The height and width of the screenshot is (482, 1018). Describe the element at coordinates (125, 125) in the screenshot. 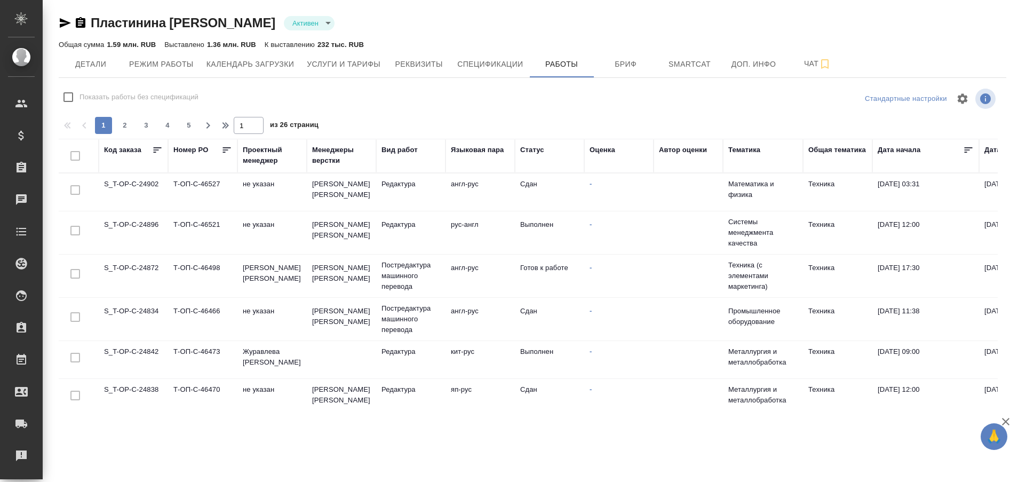

I see `span: 2` at that location.